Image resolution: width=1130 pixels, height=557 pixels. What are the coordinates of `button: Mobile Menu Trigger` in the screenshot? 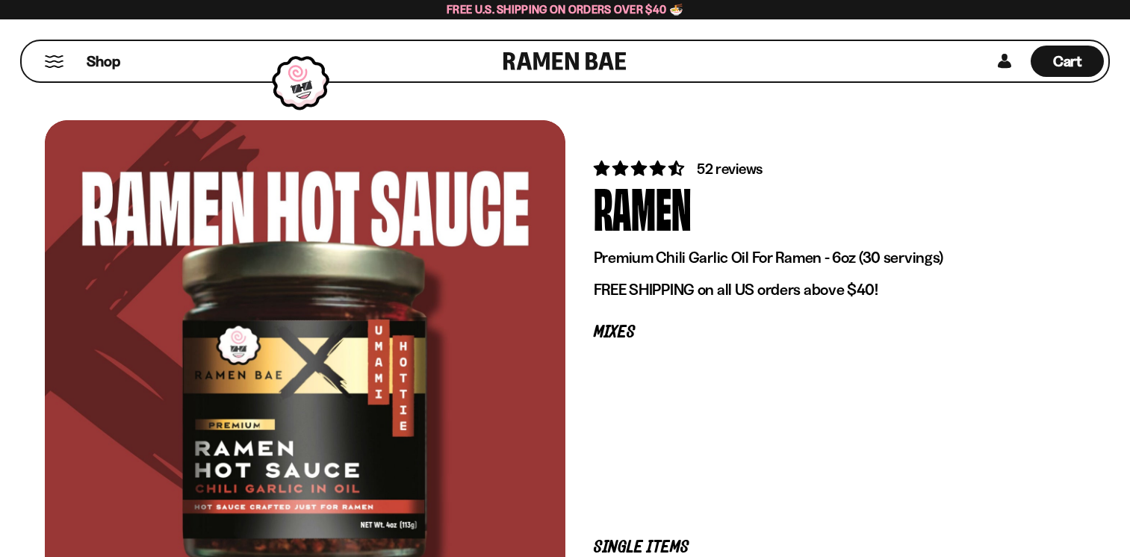 It's located at (54, 61).